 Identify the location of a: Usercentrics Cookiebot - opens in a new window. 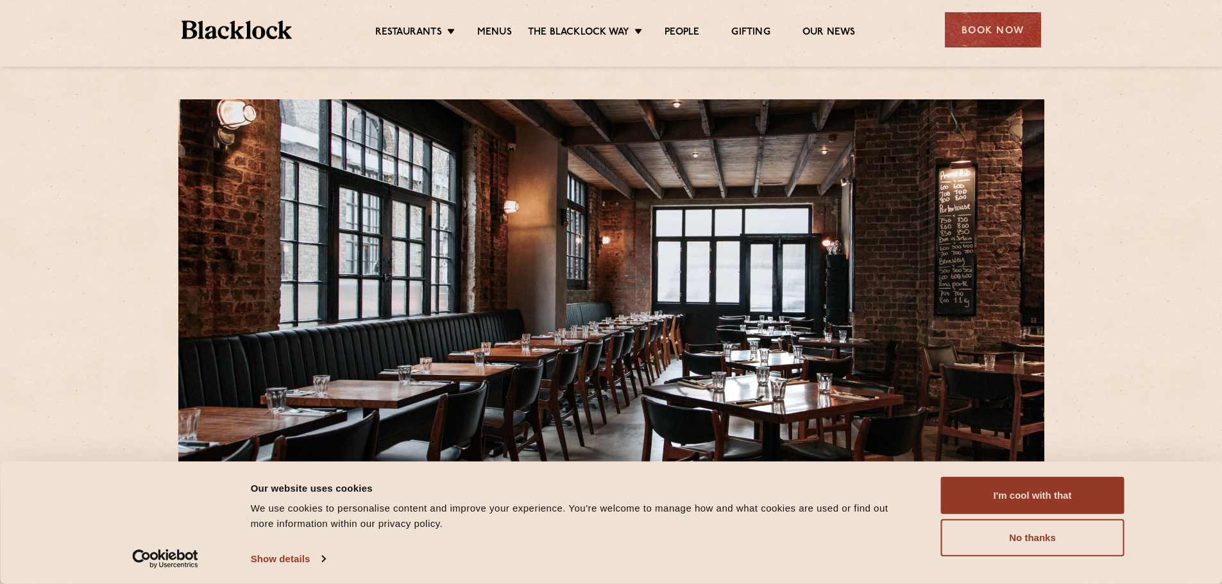
(165, 559).